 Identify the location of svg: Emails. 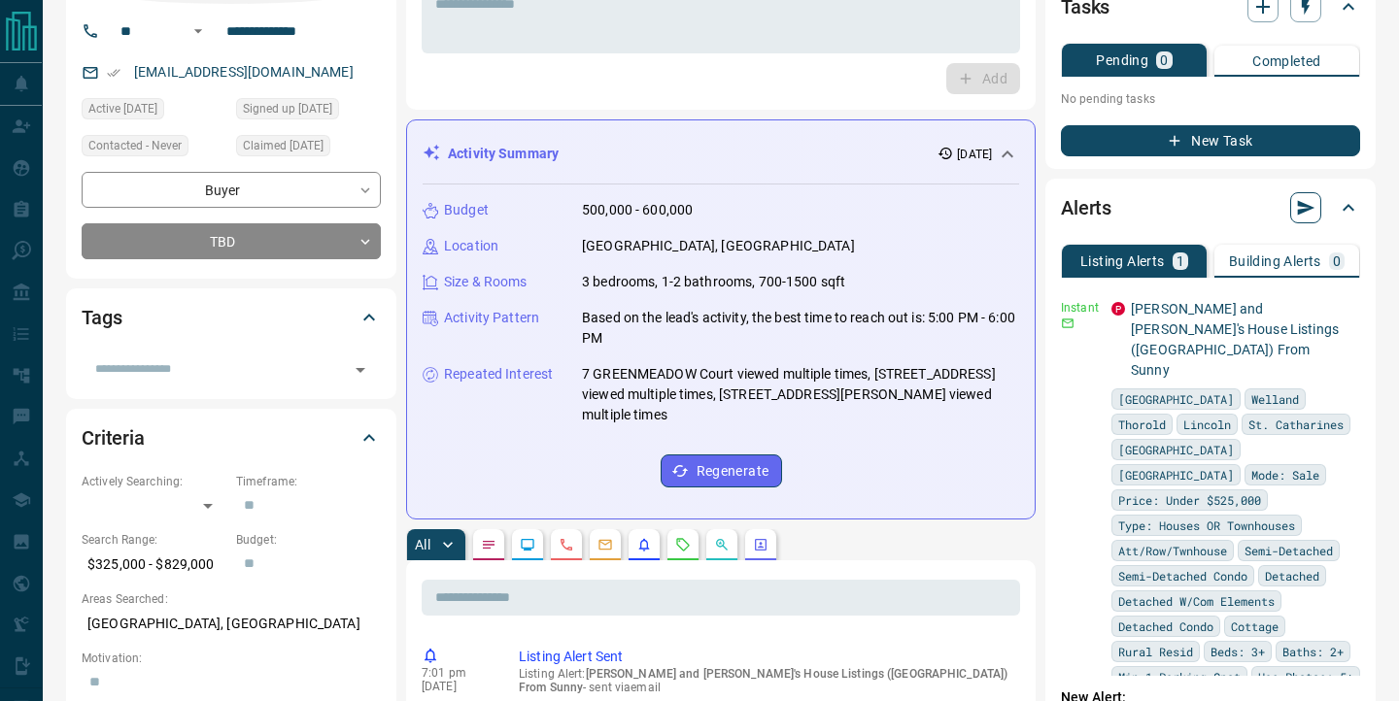
(605, 545).